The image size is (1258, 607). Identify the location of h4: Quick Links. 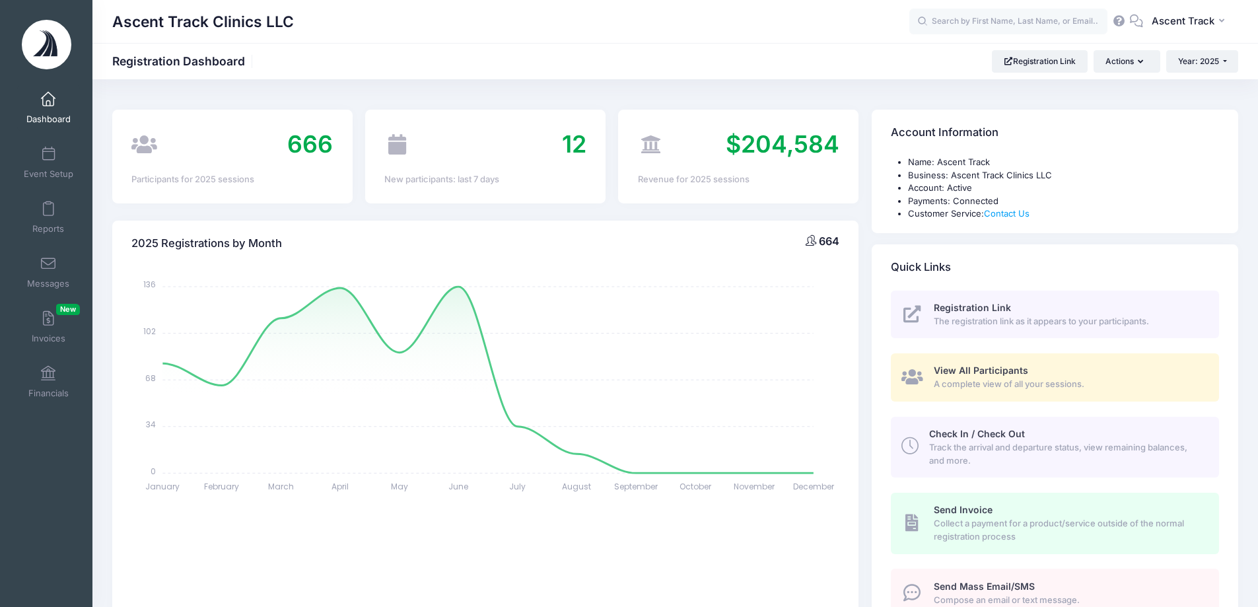
(921, 267).